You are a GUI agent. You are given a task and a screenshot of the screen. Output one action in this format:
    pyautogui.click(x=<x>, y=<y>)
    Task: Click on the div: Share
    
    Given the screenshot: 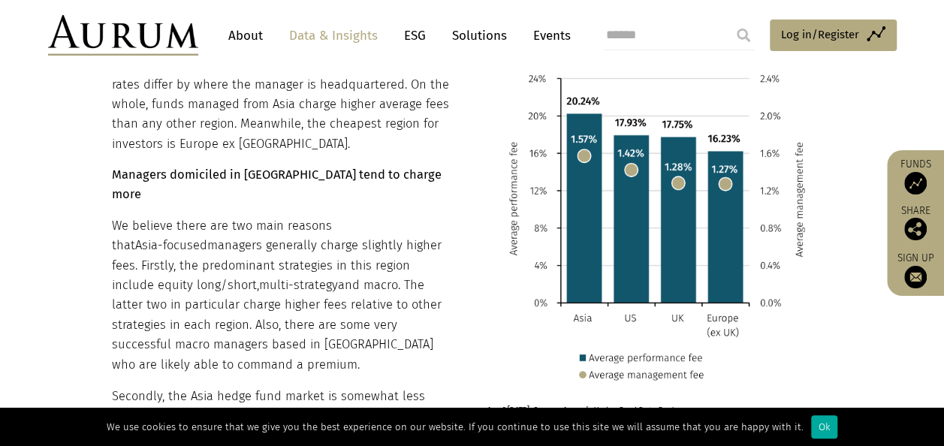 What is the action you would take?
    pyautogui.click(x=915, y=223)
    